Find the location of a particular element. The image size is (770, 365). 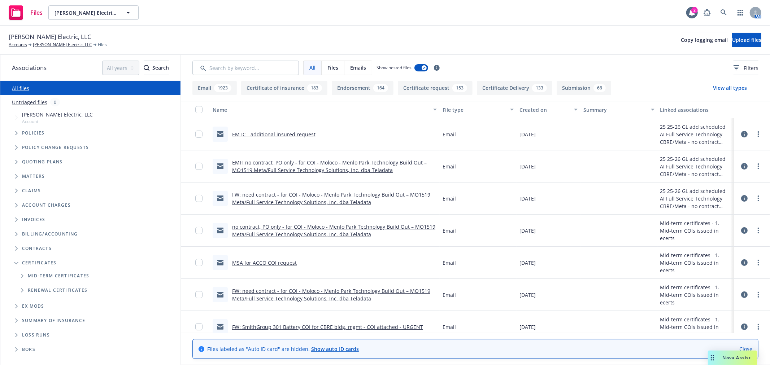

a: EMTC - additional insured request is located at coordinates (274, 134).